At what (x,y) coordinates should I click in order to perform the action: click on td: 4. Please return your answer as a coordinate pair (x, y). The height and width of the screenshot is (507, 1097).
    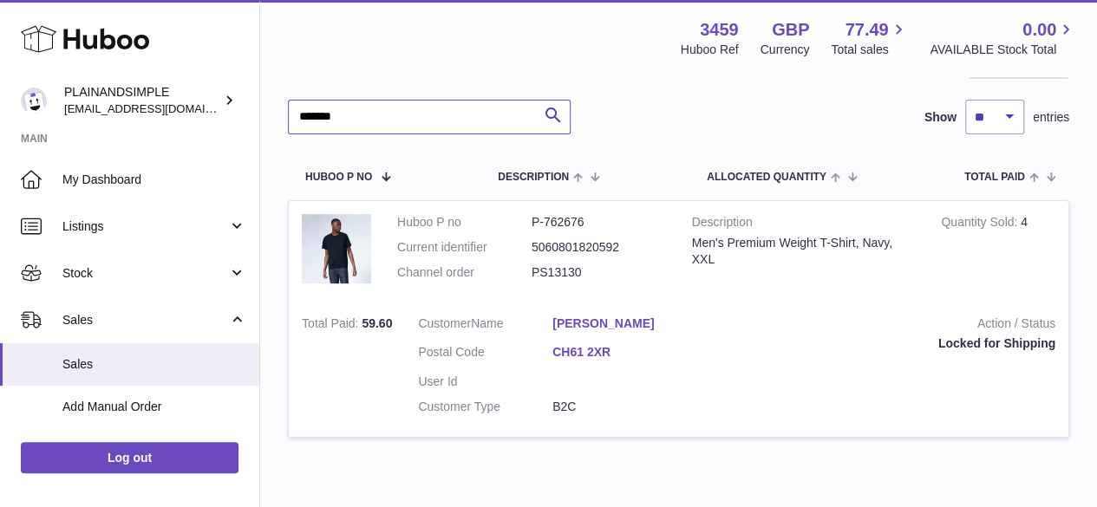
    Looking at the image, I should click on (998, 252).